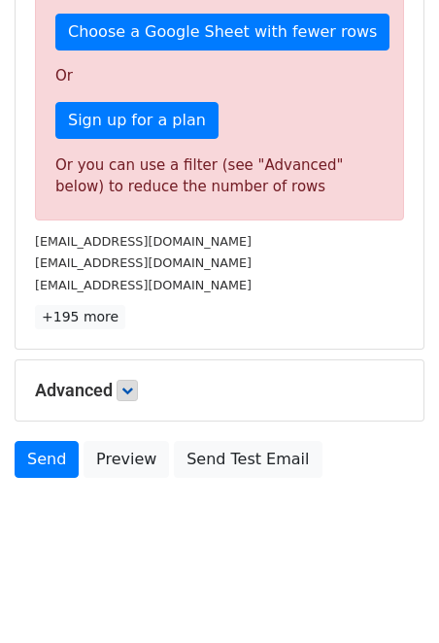 This screenshot has height=643, width=439. What do you see at coordinates (220, 76) in the screenshot?
I see `p: Or` at bounding box center [220, 76].